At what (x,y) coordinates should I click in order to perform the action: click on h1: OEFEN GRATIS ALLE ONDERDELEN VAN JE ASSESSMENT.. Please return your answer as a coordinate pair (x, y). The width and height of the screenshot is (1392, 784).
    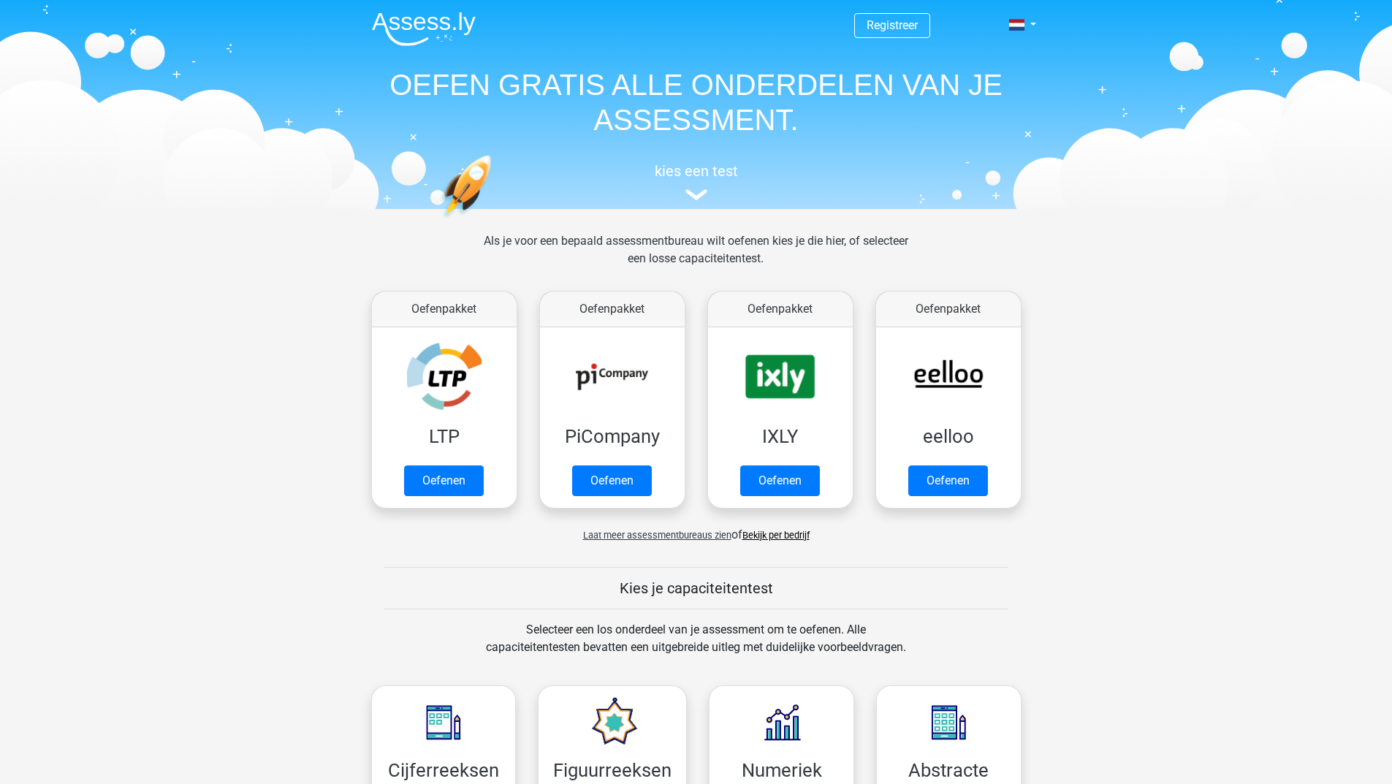
    Looking at the image, I should click on (696, 102).